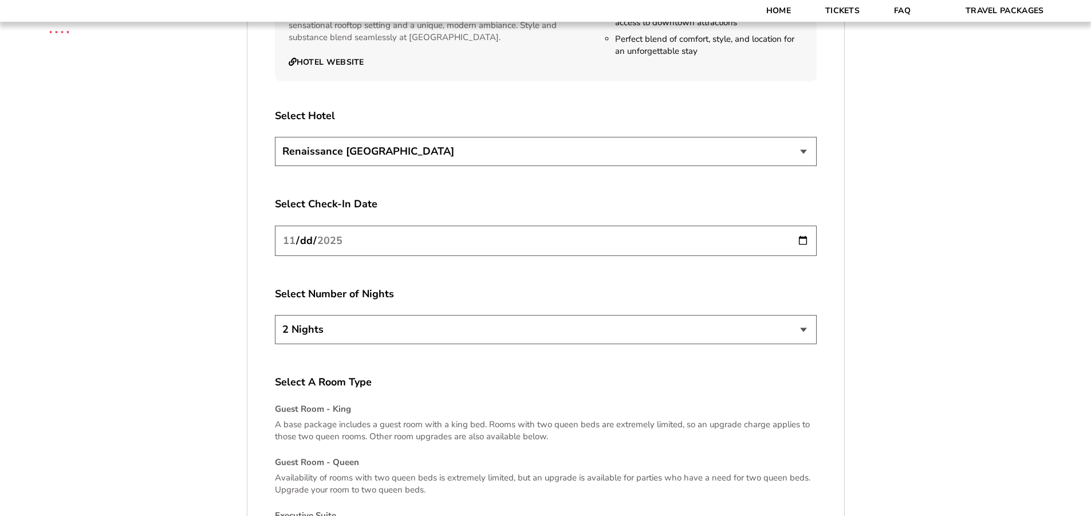 This screenshot has width=1091, height=516. I want to click on li: Perfect blend of comfort, style, and location for an unforgettable stay, so click(709, 45).